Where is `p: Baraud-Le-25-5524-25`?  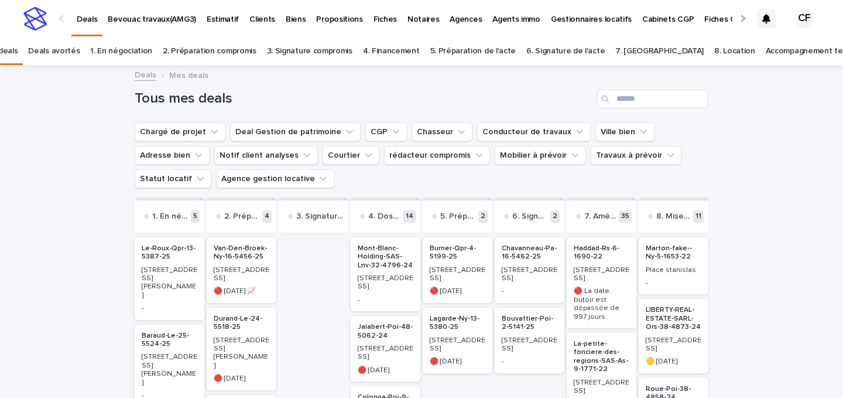 p: Baraud-Le-25-5524-25 is located at coordinates (169, 340).